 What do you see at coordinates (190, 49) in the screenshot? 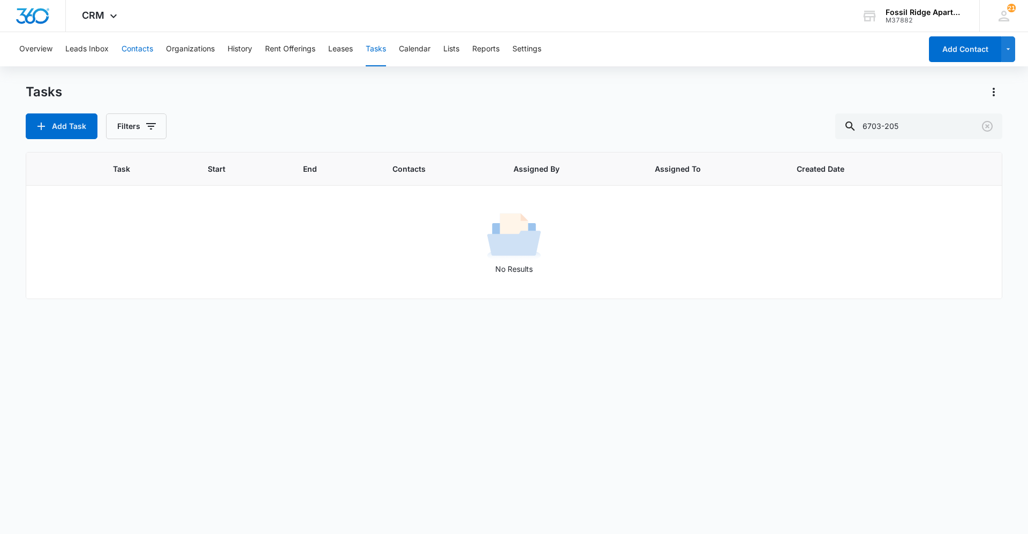
I see `button: Organizations` at bounding box center [190, 49].